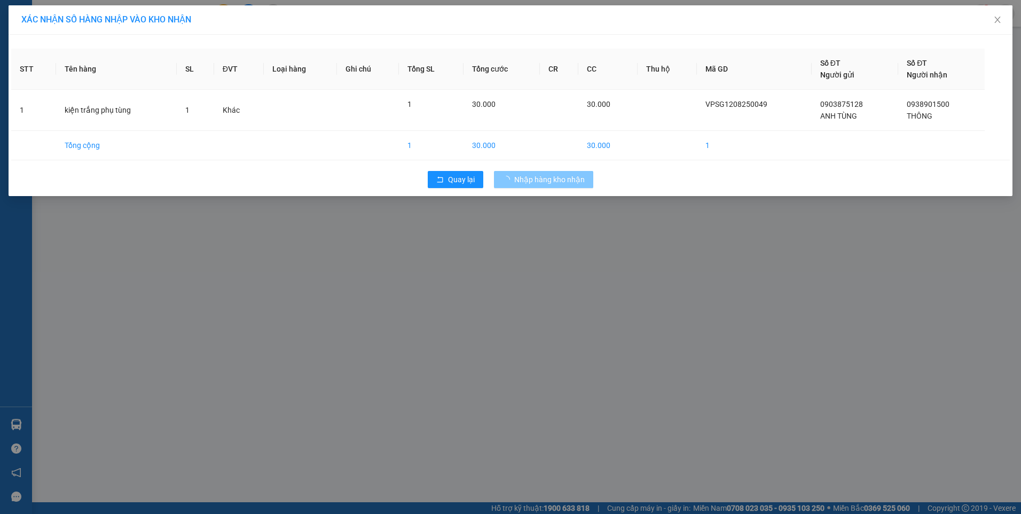 This screenshot has height=514, width=1021. What do you see at coordinates (608, 69) in the screenshot?
I see `th: CC` at bounding box center [608, 69].